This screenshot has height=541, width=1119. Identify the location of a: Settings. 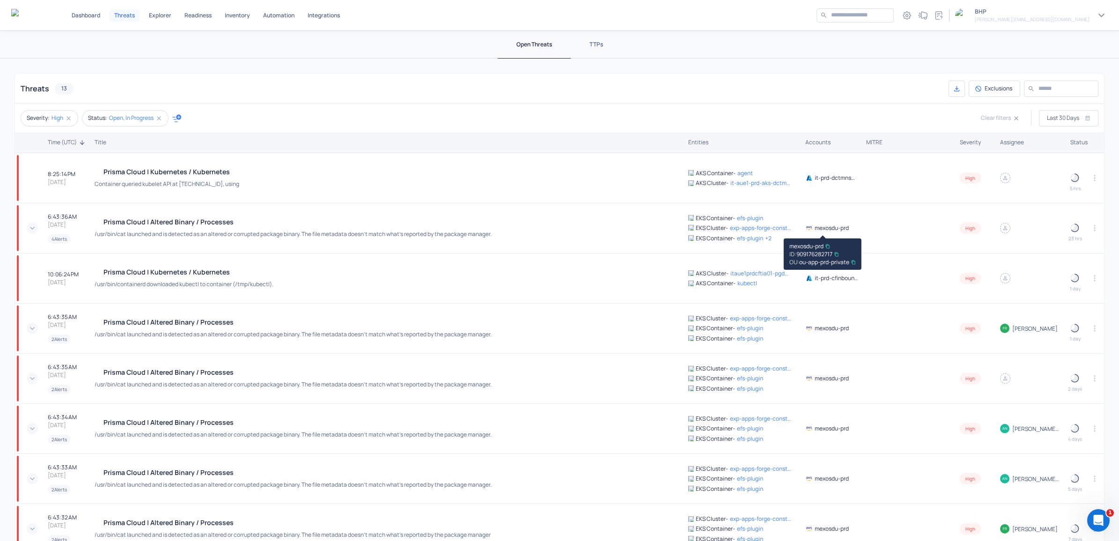
(907, 15).